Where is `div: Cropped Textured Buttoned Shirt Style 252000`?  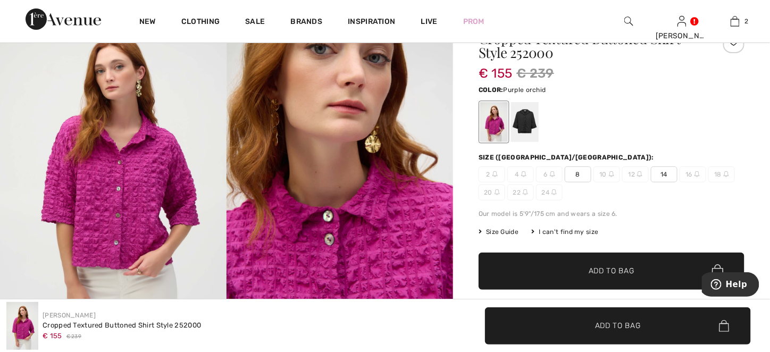 div: Cropped Textured Buttoned Shirt Style 252000 is located at coordinates (122, 326).